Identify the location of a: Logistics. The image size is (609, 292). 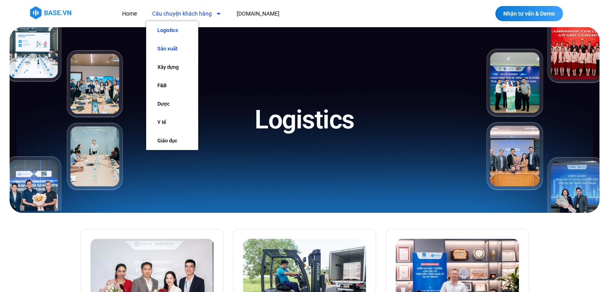
(172, 30).